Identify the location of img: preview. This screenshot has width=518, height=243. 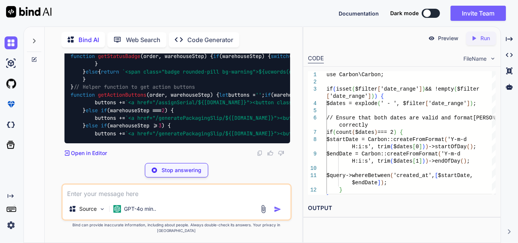
(432, 38).